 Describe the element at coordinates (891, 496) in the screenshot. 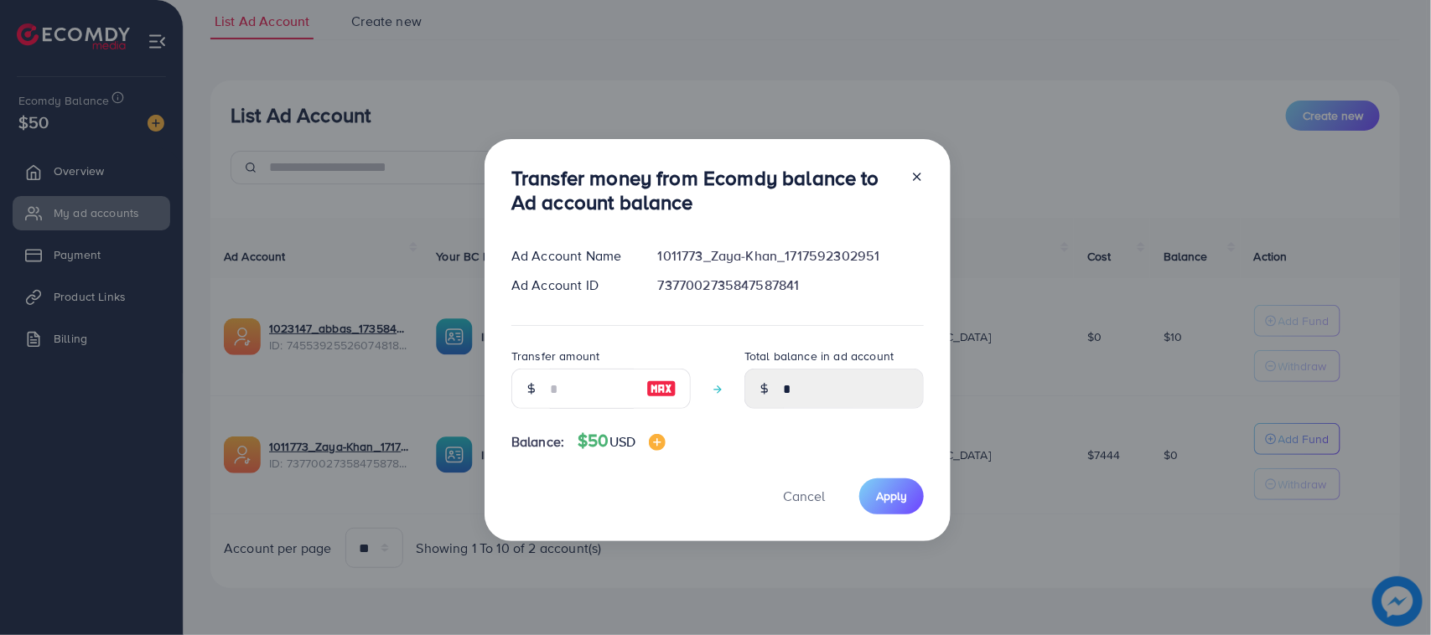

I see `button: Apply` at that location.